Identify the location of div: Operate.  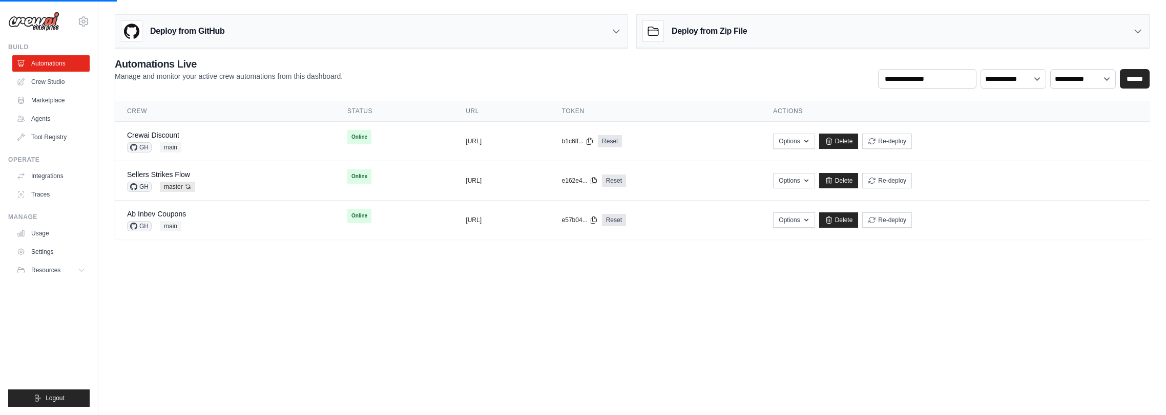
(49, 160).